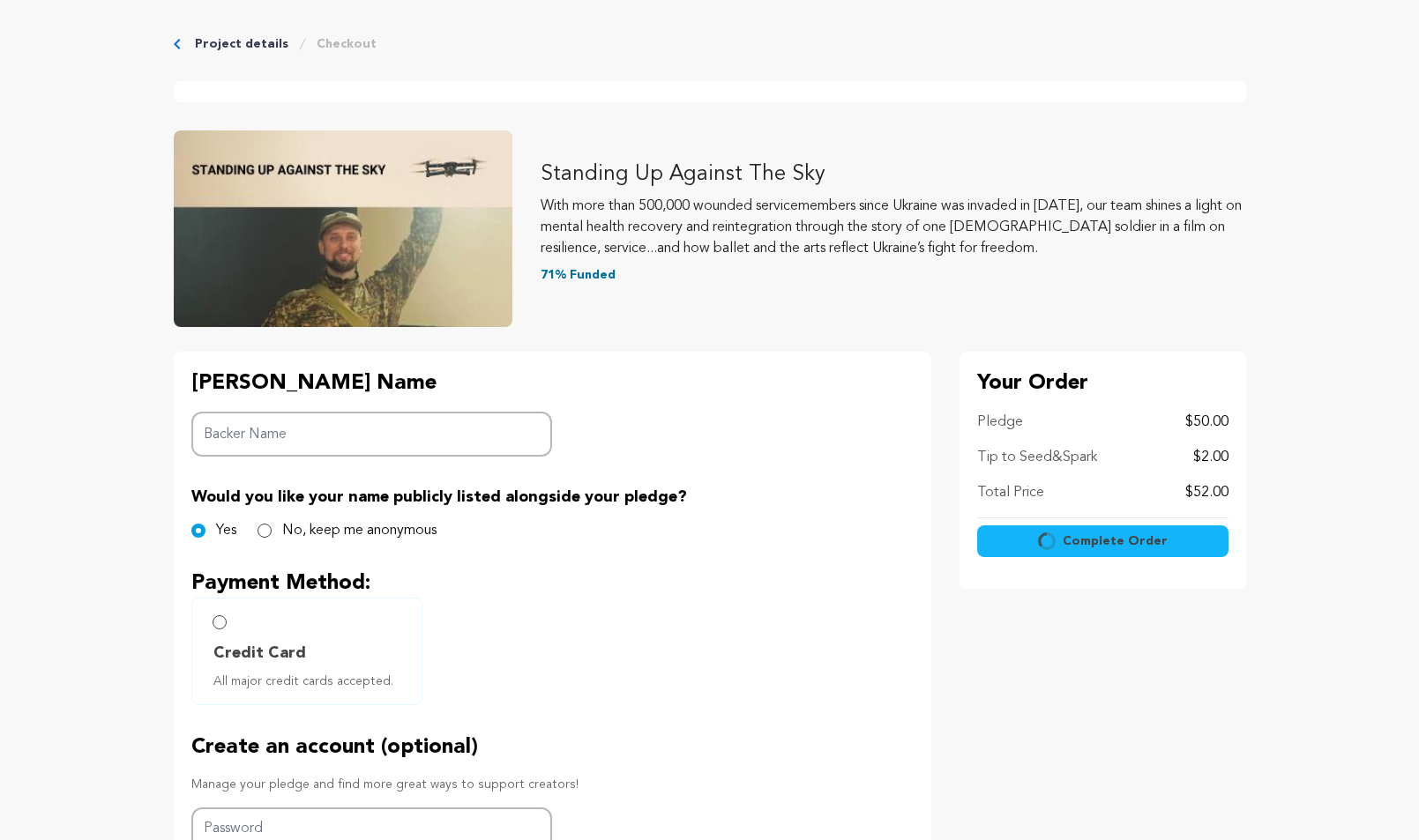  Describe the element at coordinates (552, 583) in the screenshot. I see `p: Payment Method:` at that location.